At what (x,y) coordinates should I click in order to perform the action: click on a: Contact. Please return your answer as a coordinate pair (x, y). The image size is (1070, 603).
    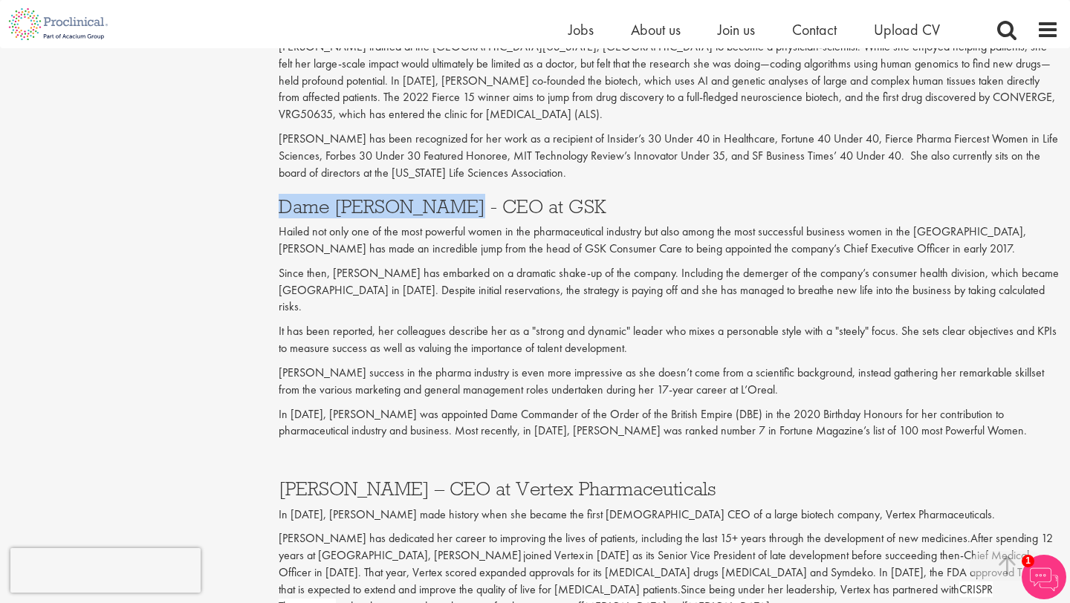
    Looking at the image, I should click on (814, 30).